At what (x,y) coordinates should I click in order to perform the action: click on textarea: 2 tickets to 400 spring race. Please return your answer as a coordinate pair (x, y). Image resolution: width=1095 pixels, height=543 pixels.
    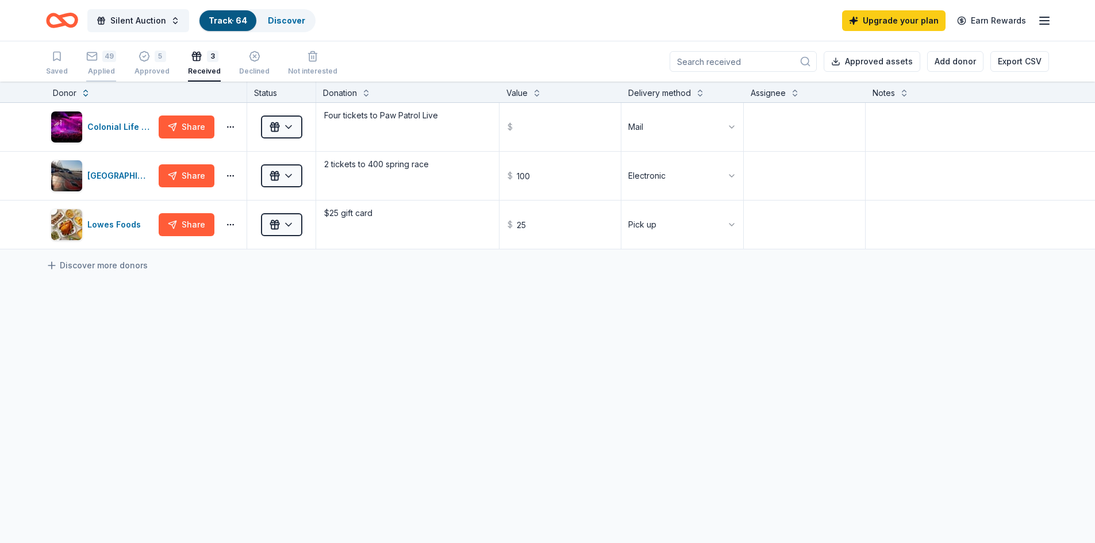
    Looking at the image, I should click on (408, 176).